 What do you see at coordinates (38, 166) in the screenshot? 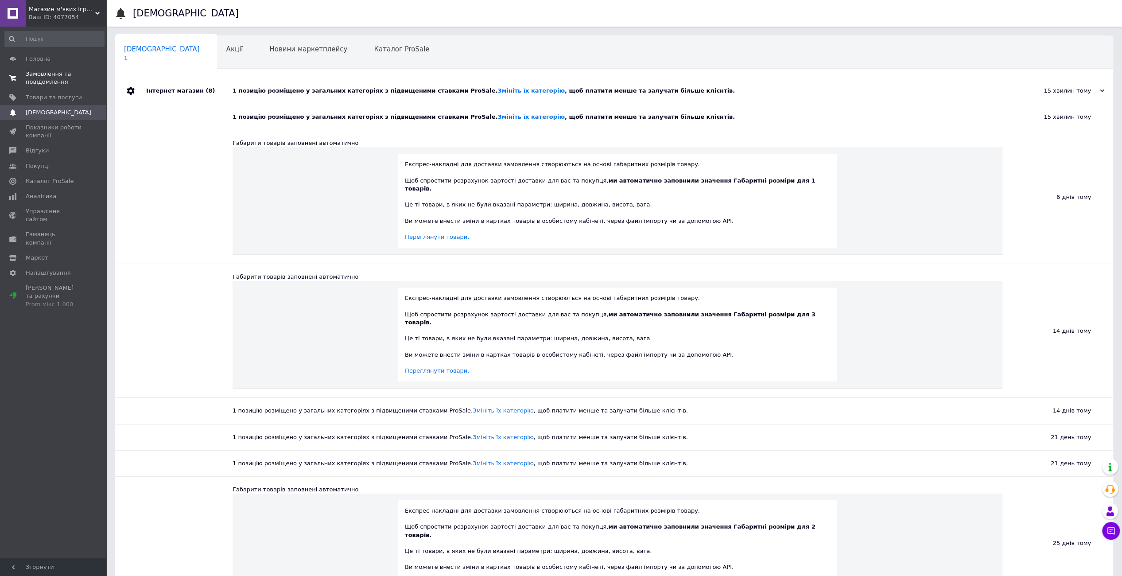
I see `span: Покупці` at bounding box center [38, 166].